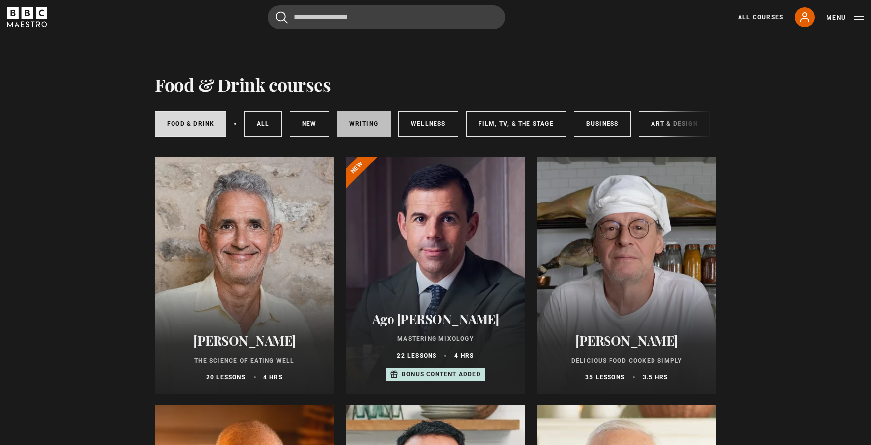  I want to click on h1: Food & Drink courses, so click(243, 85).